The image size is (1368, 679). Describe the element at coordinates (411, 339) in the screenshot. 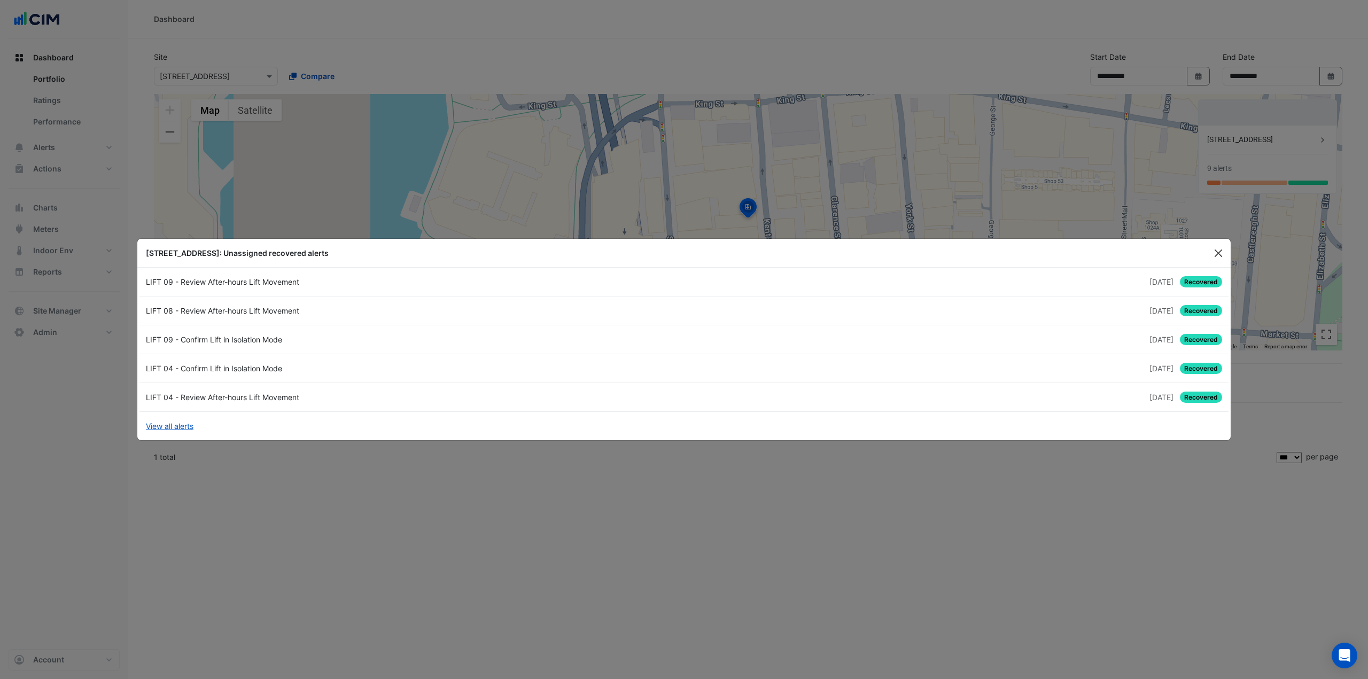

I see `div: LIFT 09 - Confirm Lift in Isolation Mode` at that location.